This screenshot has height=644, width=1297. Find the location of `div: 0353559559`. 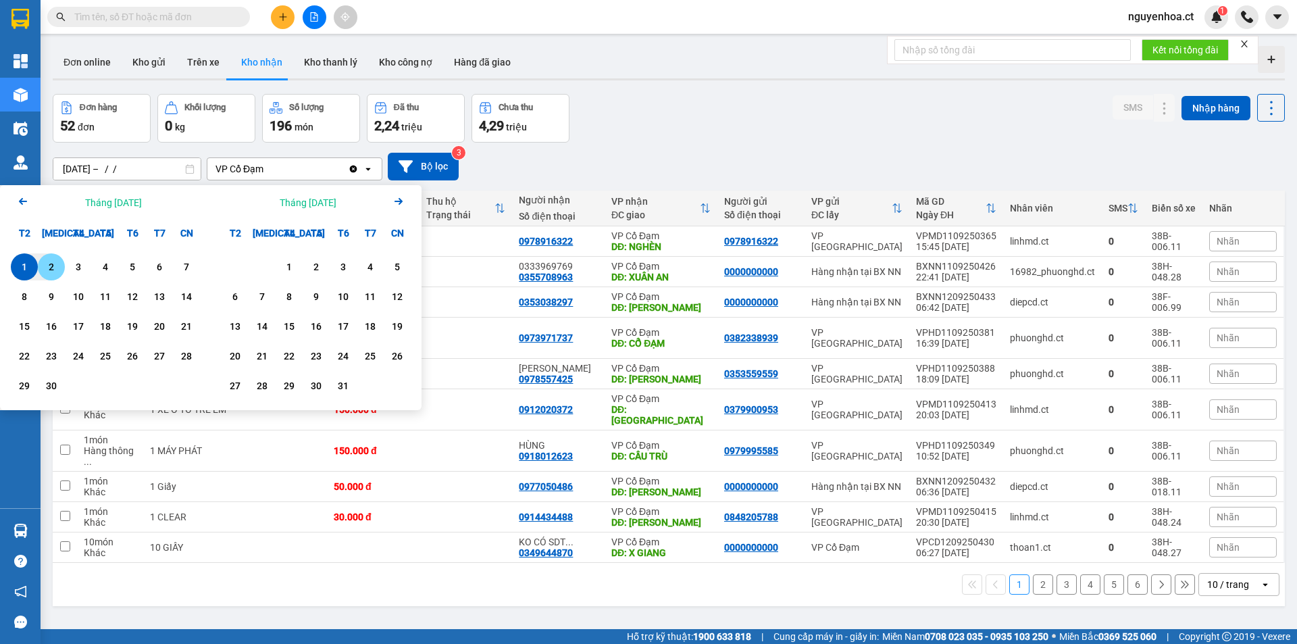

div: 0353559559 is located at coordinates (751, 374).